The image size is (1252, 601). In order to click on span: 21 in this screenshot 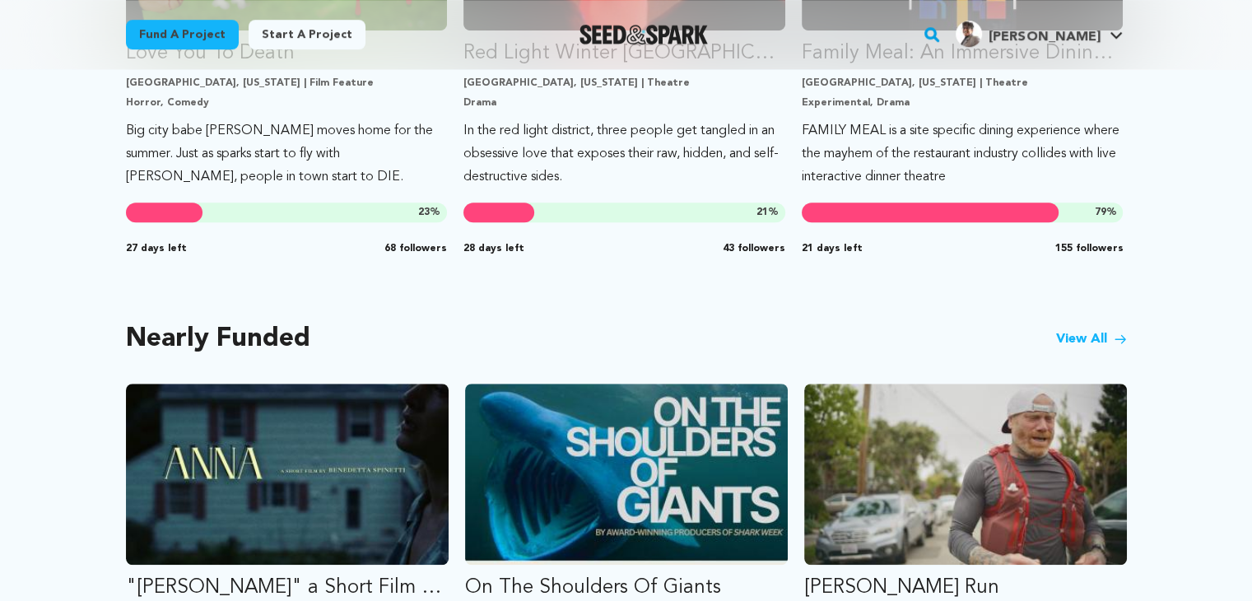, I will do `click(762, 212)`.